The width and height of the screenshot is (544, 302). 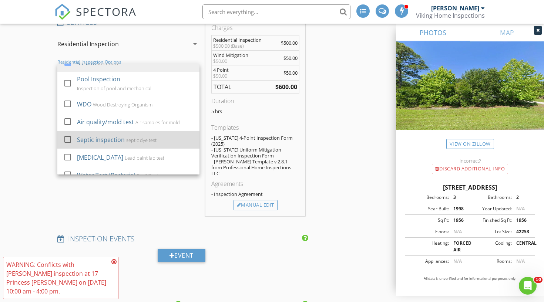 I want to click on a: SPECTORA, so click(x=95, y=18).